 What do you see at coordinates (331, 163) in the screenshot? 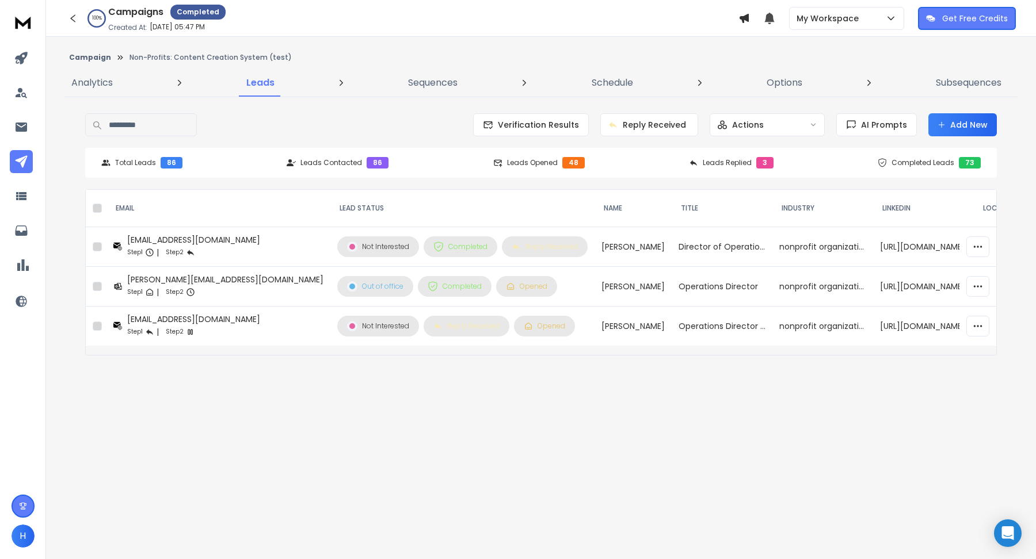
I see `p: Leads Contacted` at bounding box center [331, 163].